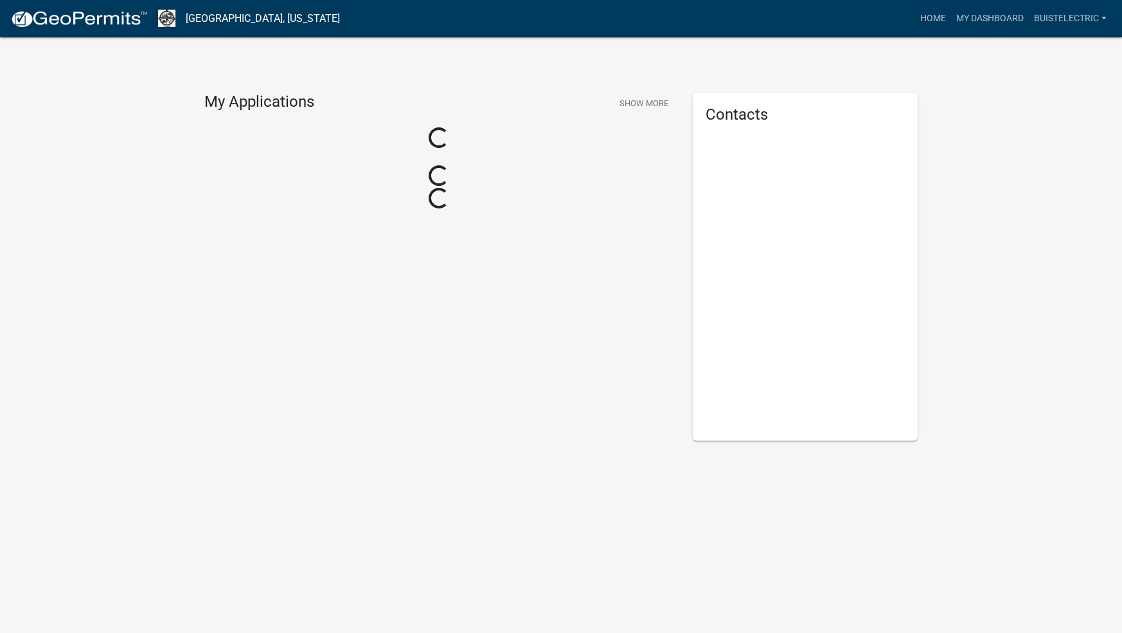 This screenshot has height=633, width=1122. Describe the element at coordinates (644, 103) in the screenshot. I see `button: Show More` at that location.